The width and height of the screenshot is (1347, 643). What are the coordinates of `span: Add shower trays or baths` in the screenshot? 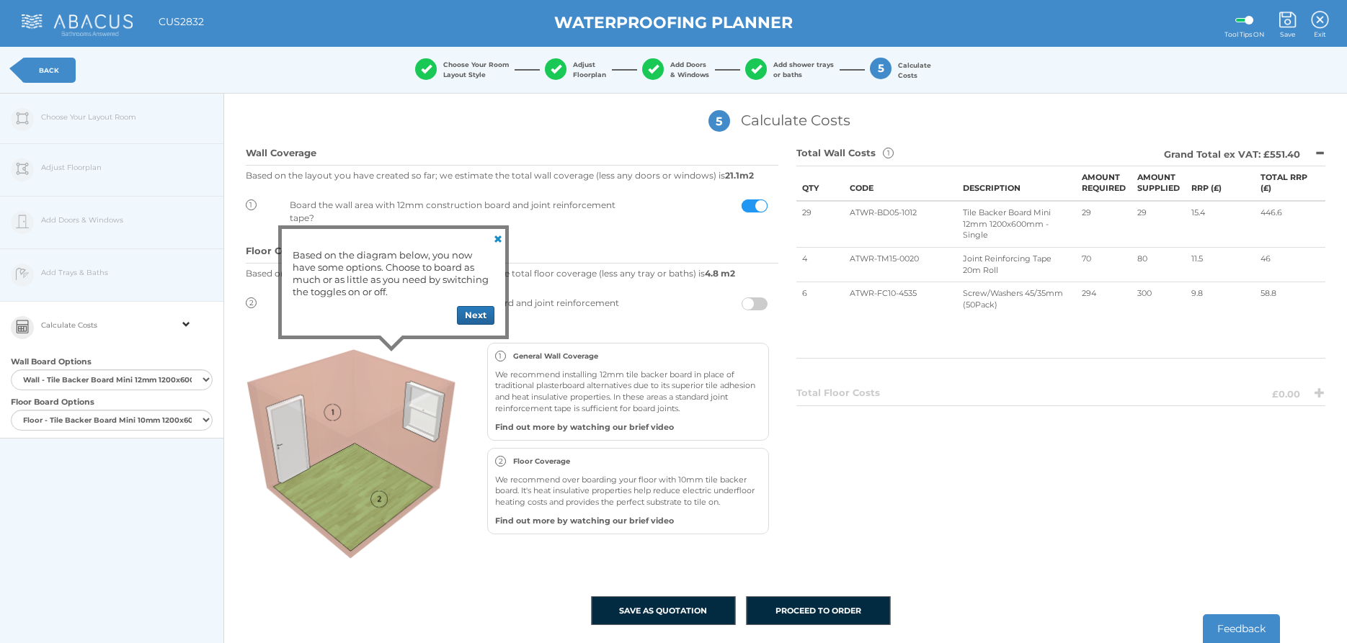 It's located at (803, 69).